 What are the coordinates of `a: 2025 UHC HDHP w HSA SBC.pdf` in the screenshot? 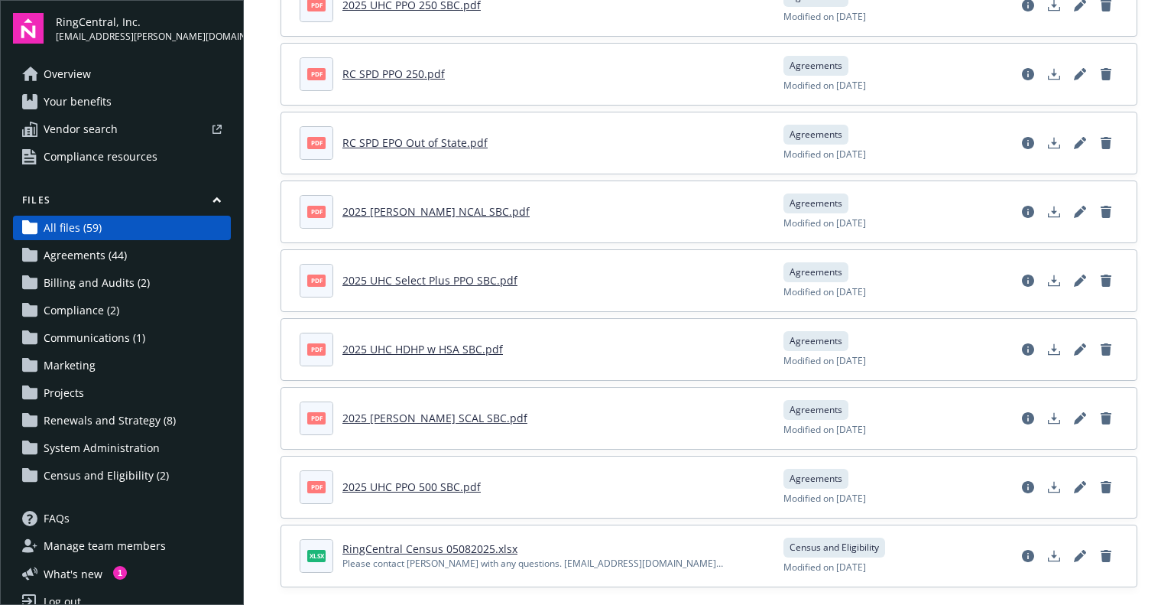 It's located at (423, 349).